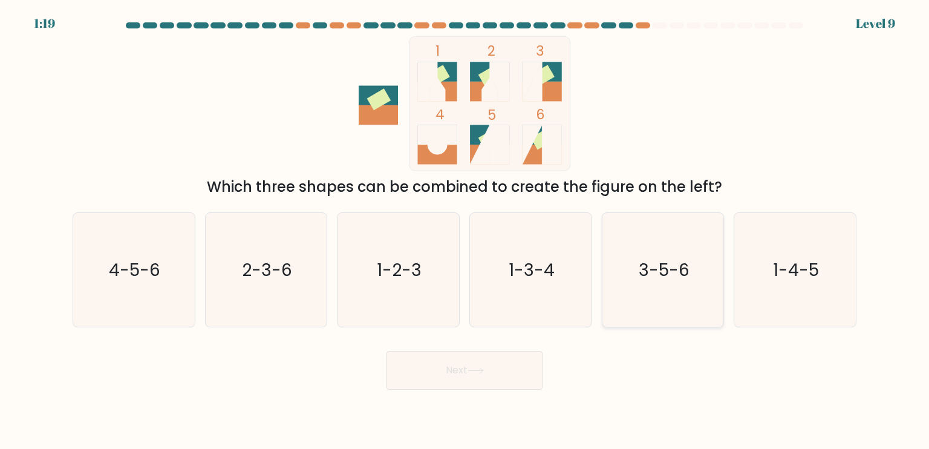 The height and width of the screenshot is (449, 929). What do you see at coordinates (540, 114) in the screenshot?
I see `tspan: 6` at bounding box center [540, 114].